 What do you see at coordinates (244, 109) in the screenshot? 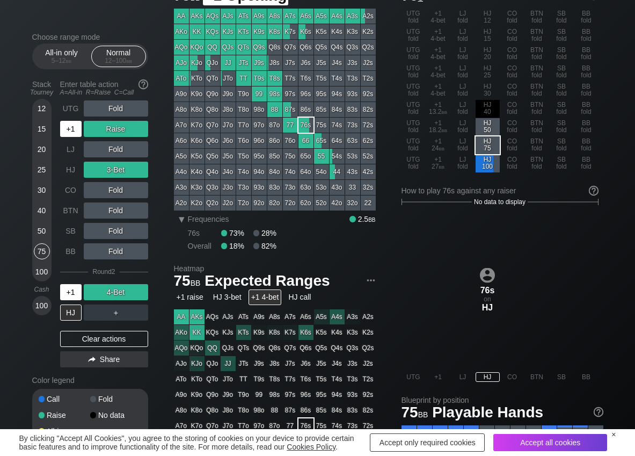
I see `div: T8o` at bounding box center [244, 109].